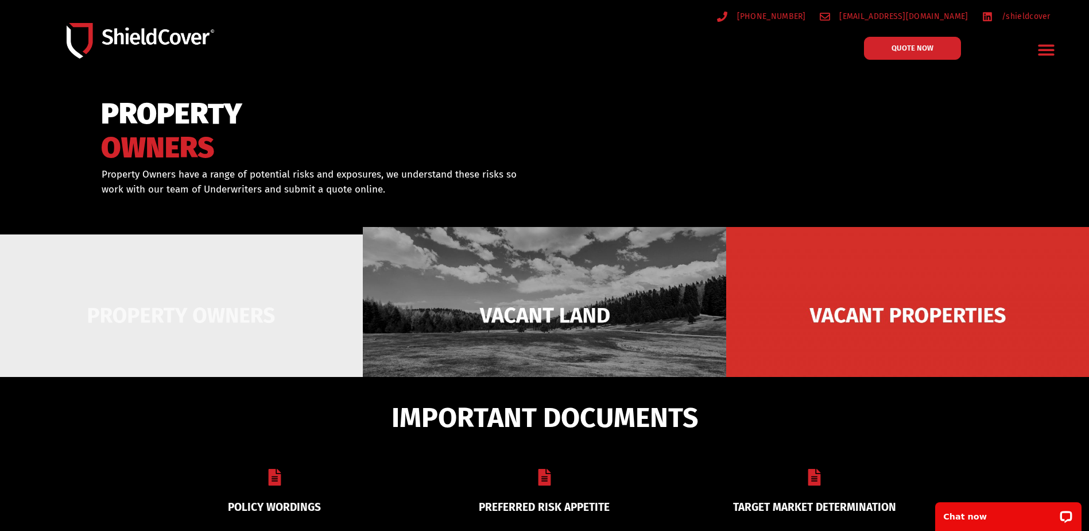 The height and width of the screenshot is (531, 1089). Describe the element at coordinates (544, 506) in the screenshot. I see `a: PREFERRED RISK APPETITE` at that location.